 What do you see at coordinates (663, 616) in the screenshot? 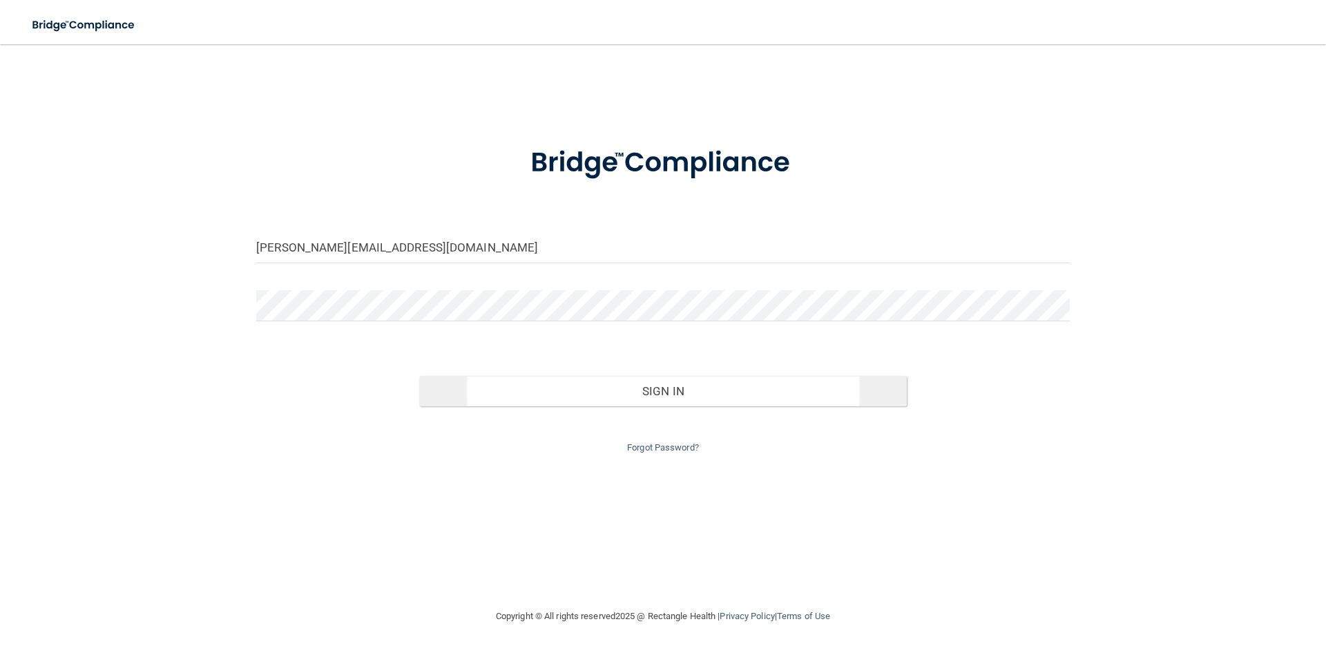
I see `div: Copyright © All rights reserved 2025 @ Rectangle Health | |` at bounding box center [663, 616].